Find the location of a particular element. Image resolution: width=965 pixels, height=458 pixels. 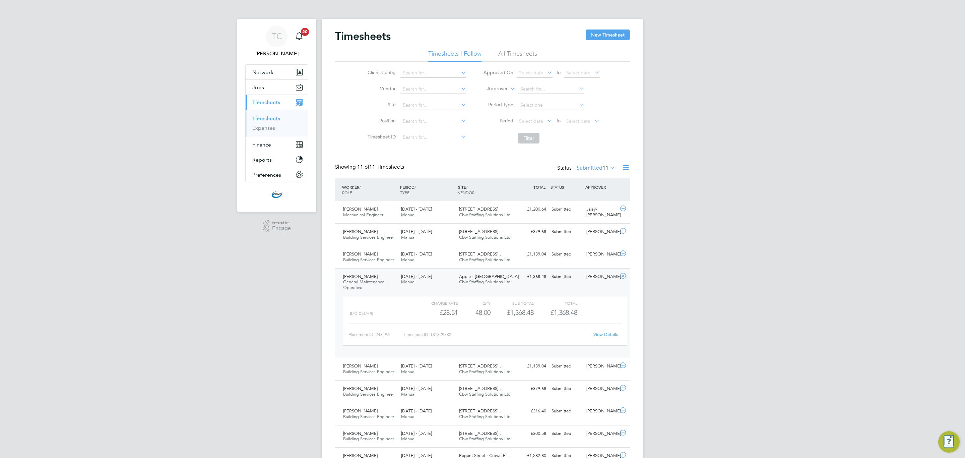

button: Finance is located at coordinates (277, 144).